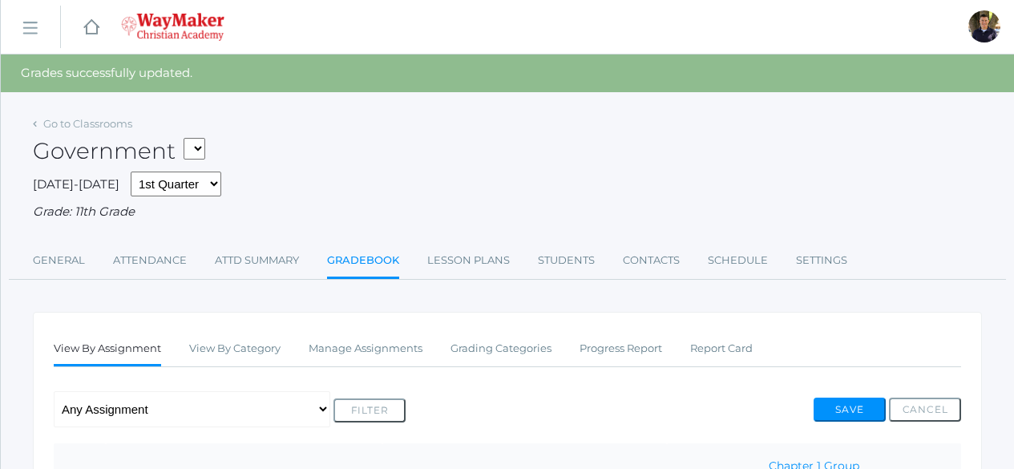 Image resolution: width=1014 pixels, height=469 pixels. I want to click on a: Attd Summary, so click(257, 261).